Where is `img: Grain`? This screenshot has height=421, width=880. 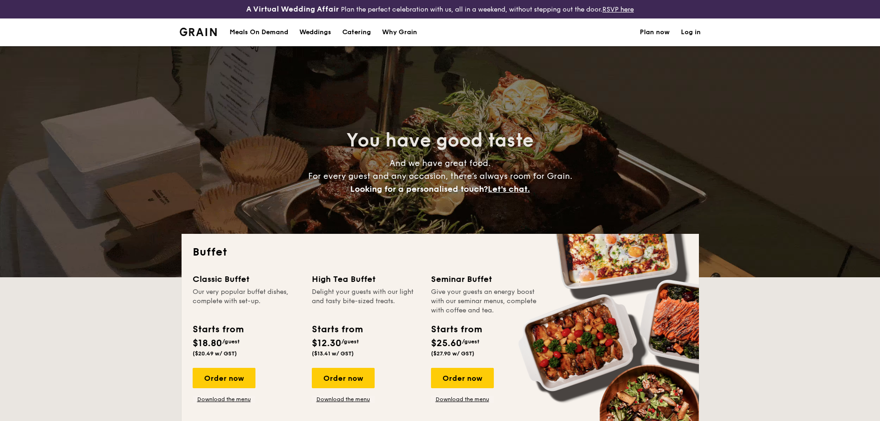
img: Grain is located at coordinates (198, 32).